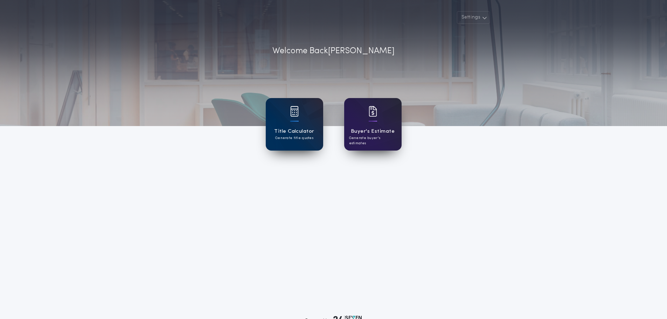 This screenshot has height=319, width=667. What do you see at coordinates (372, 131) in the screenshot?
I see `h1: Buyer's Estimate` at bounding box center [372, 131].